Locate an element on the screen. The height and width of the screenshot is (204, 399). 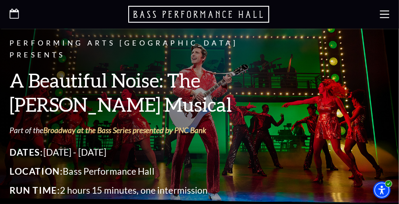
p: Part of the is located at coordinates (141, 131).